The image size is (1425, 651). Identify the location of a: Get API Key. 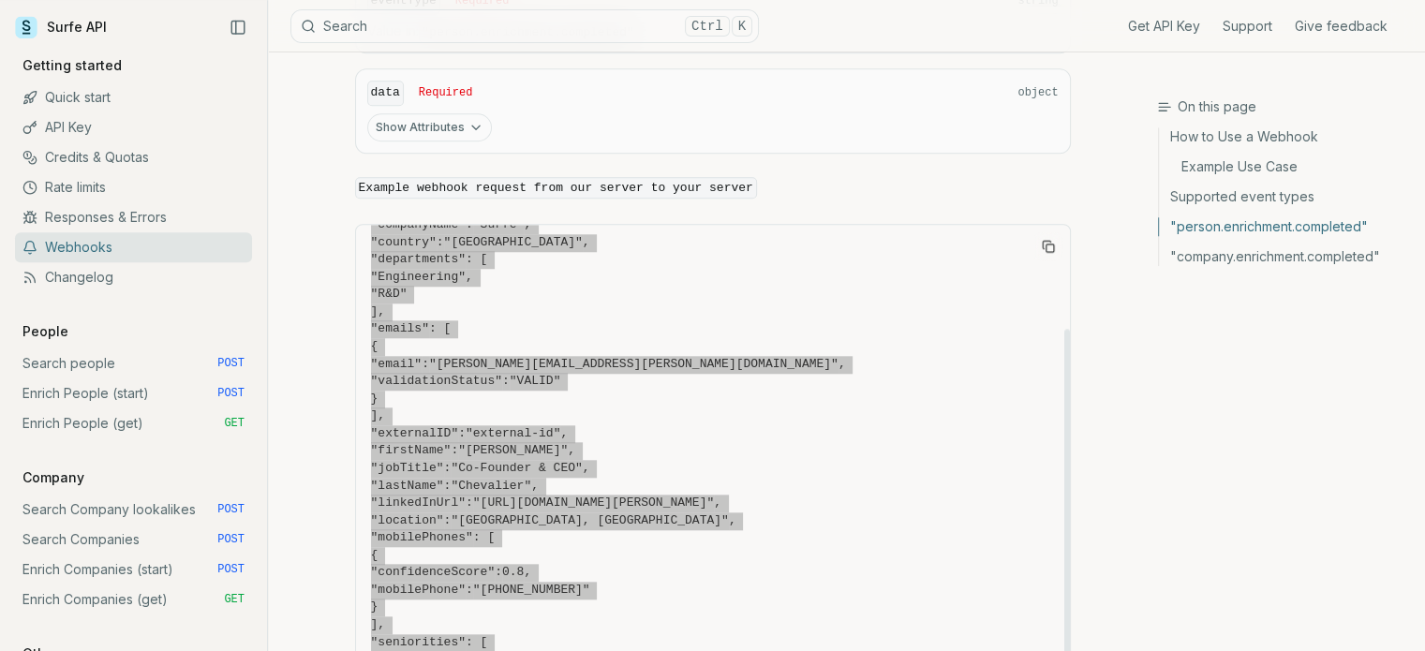
(1164, 26).